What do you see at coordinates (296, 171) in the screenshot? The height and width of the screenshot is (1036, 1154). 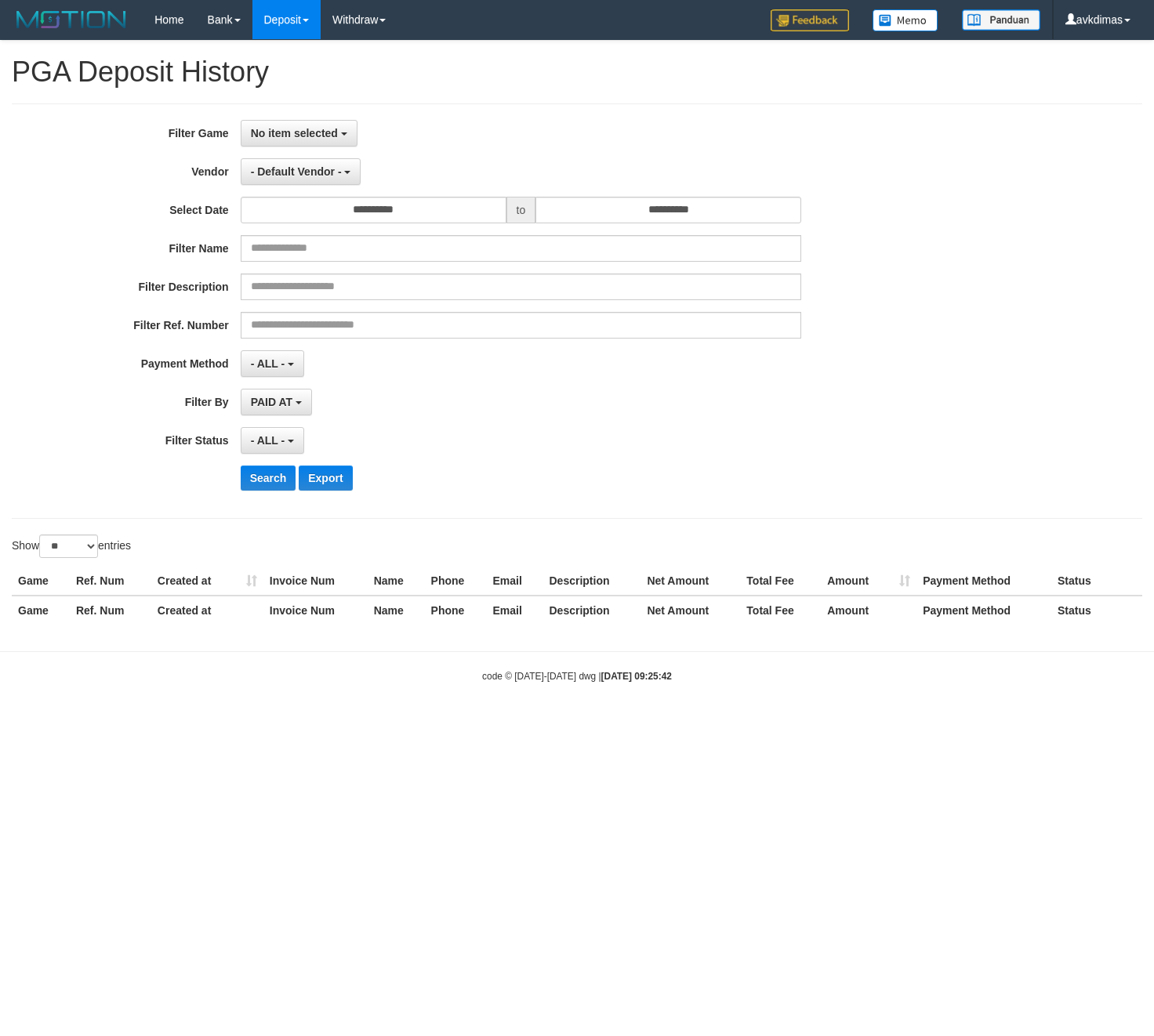 I see `span: - Default Vendor -` at bounding box center [296, 171].